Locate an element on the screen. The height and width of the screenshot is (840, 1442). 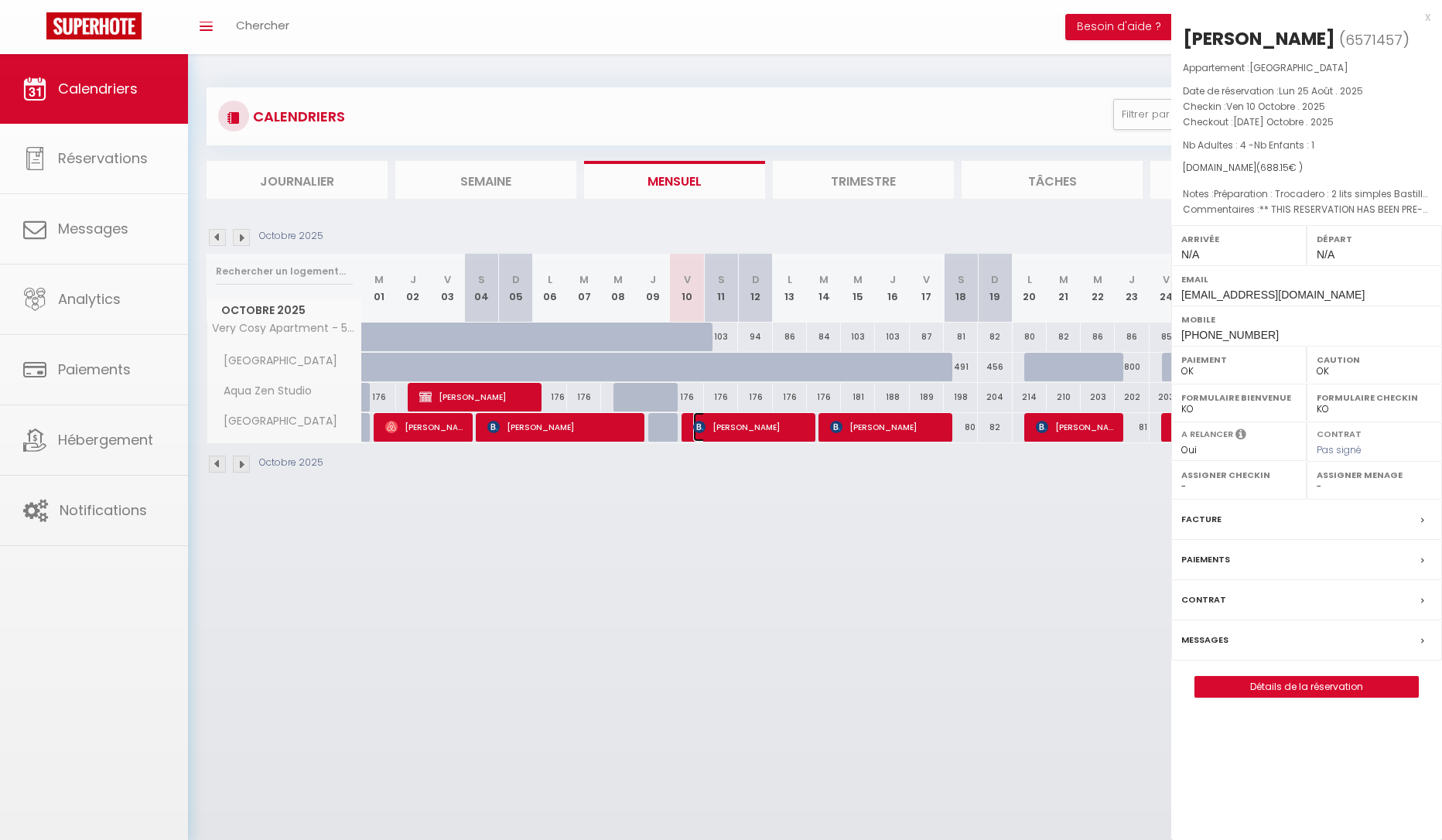
label: Email is located at coordinates (1306, 279).